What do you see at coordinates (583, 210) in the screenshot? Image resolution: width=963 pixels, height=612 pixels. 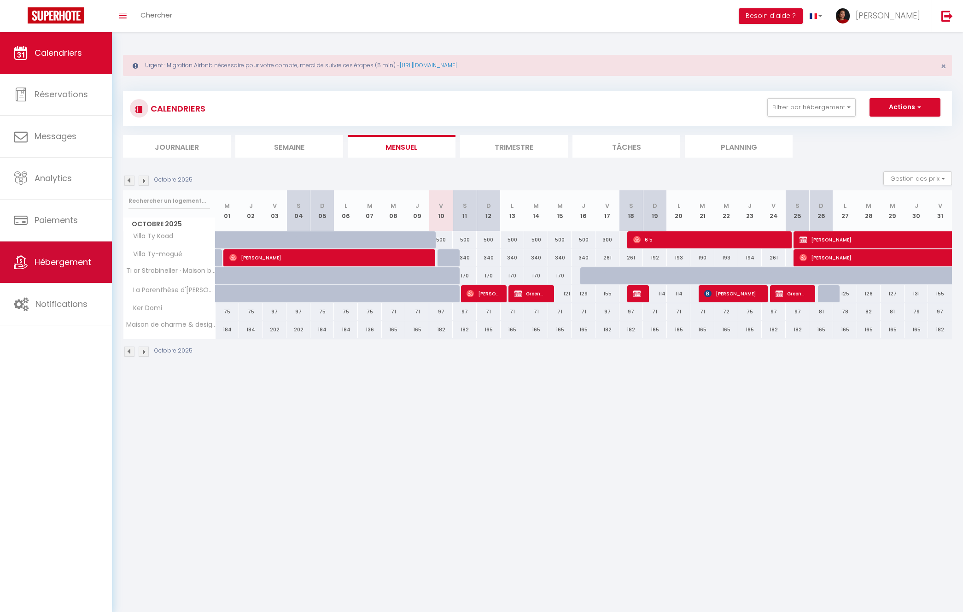 I see `th: 16` at bounding box center [583, 210].